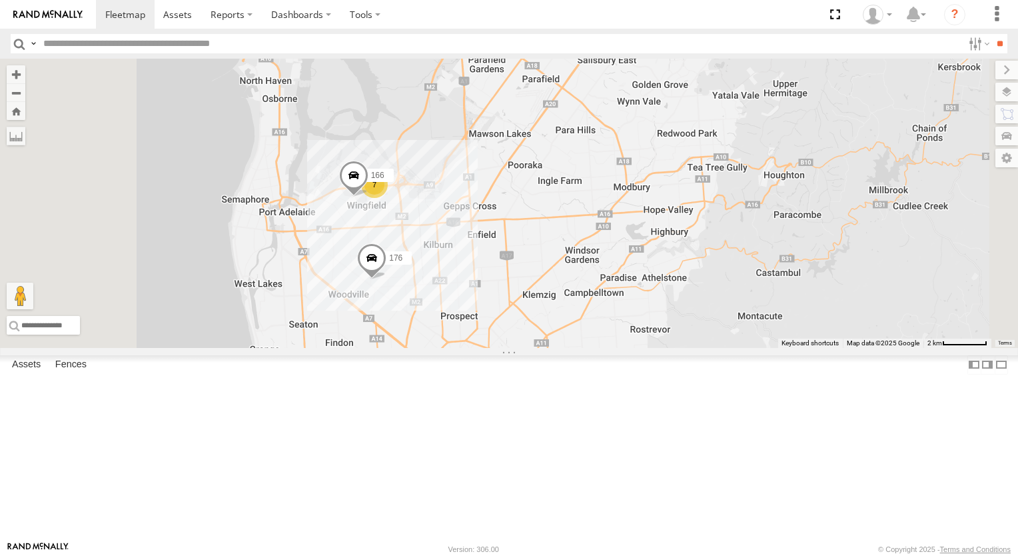 The image size is (1018, 556). What do you see at coordinates (978, 43) in the screenshot?
I see `label: Search Filter Options` at bounding box center [978, 43].